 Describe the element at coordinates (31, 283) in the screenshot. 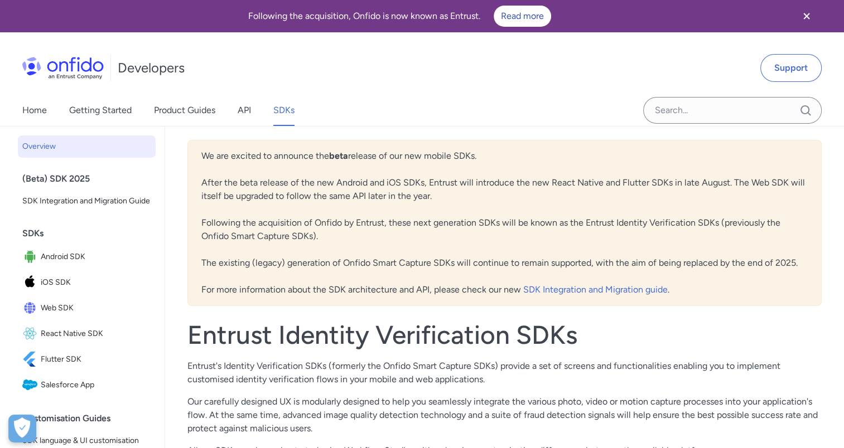

I see `img: IconiOS SDK` at that location.